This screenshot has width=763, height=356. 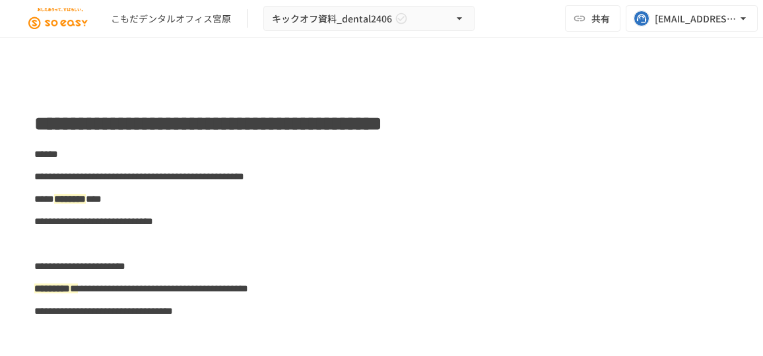 What do you see at coordinates (332, 18) in the screenshot?
I see `span: キックオフ資料_dental2406` at bounding box center [332, 18].